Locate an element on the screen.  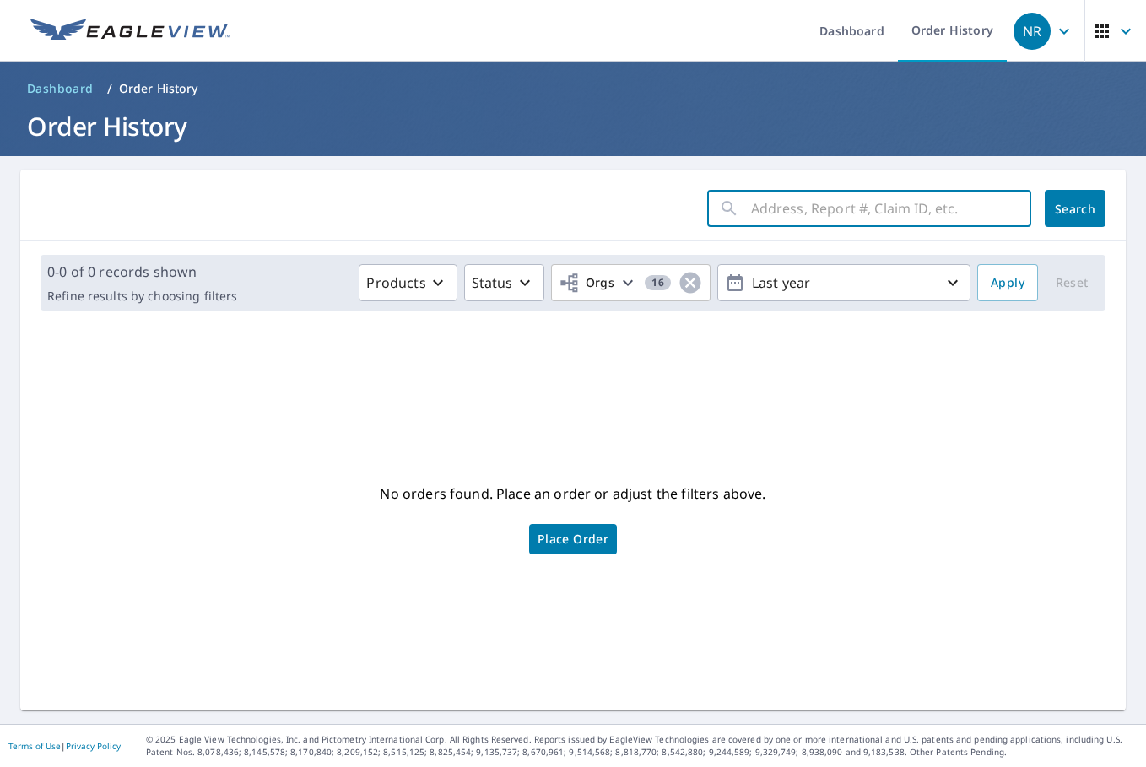
div: NR is located at coordinates (1032, 31).